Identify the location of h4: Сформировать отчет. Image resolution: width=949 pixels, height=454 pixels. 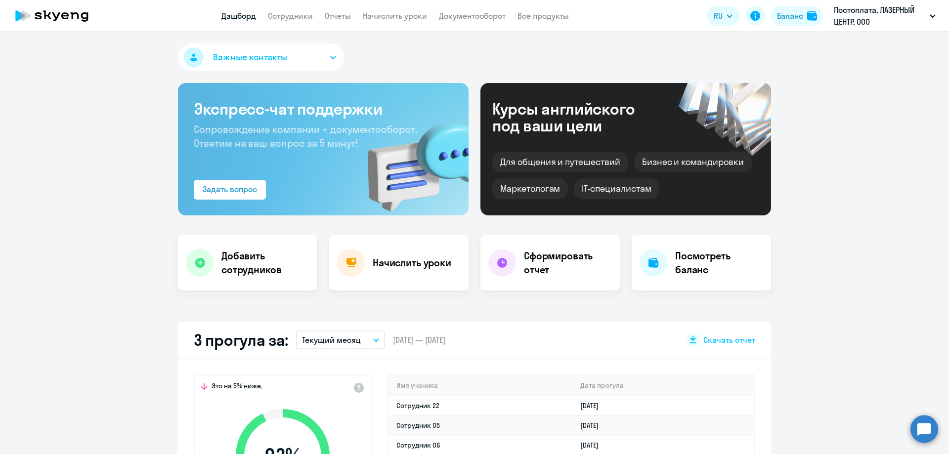
(568, 263).